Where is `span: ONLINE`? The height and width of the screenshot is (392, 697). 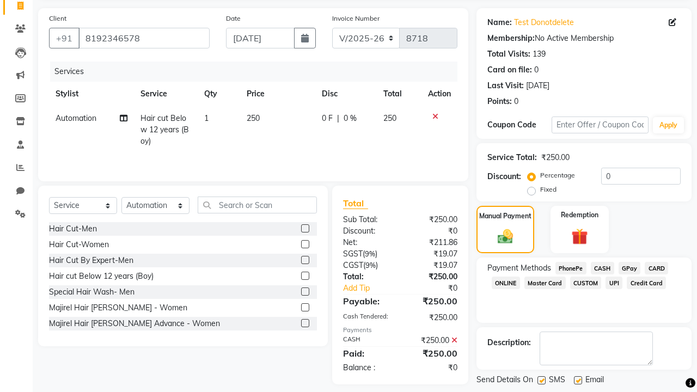
span: ONLINE is located at coordinates (506, 282).